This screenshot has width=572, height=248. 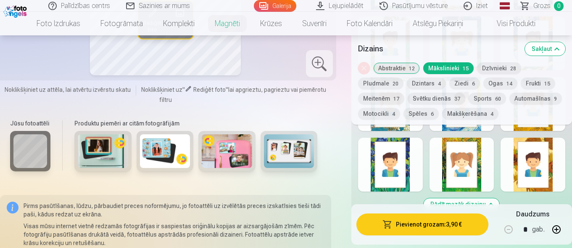 What do you see at coordinates (498, 99) in the screenshot?
I see `span: 60` at bounding box center [498, 99].